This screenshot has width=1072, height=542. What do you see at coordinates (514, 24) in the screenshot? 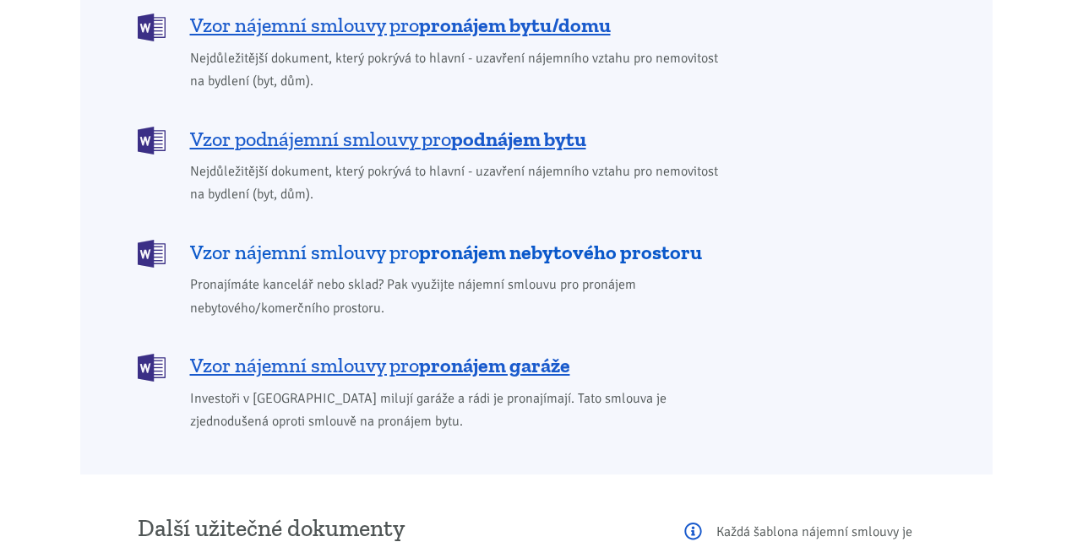
I see `b: pronájem bytu/domu` at bounding box center [514, 24].